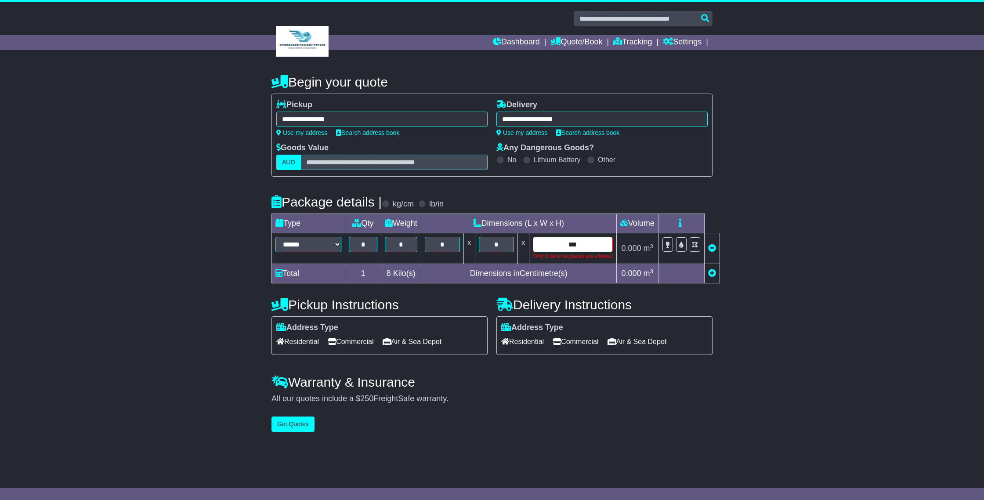 The image size is (984, 500). Describe the element at coordinates (607, 159) in the screenshot. I see `label: Other` at that location.